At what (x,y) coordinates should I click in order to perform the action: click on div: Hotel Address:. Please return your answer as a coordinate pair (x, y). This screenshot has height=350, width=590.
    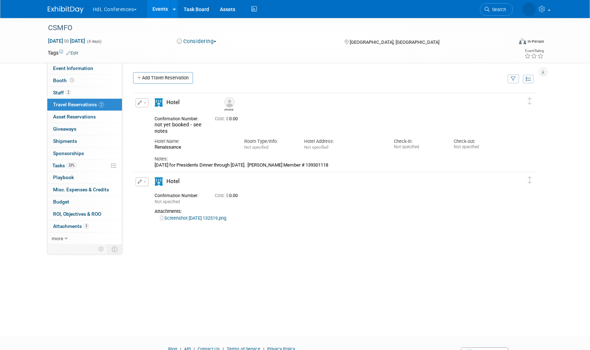
    Looking at the image, I should click on (344, 141).